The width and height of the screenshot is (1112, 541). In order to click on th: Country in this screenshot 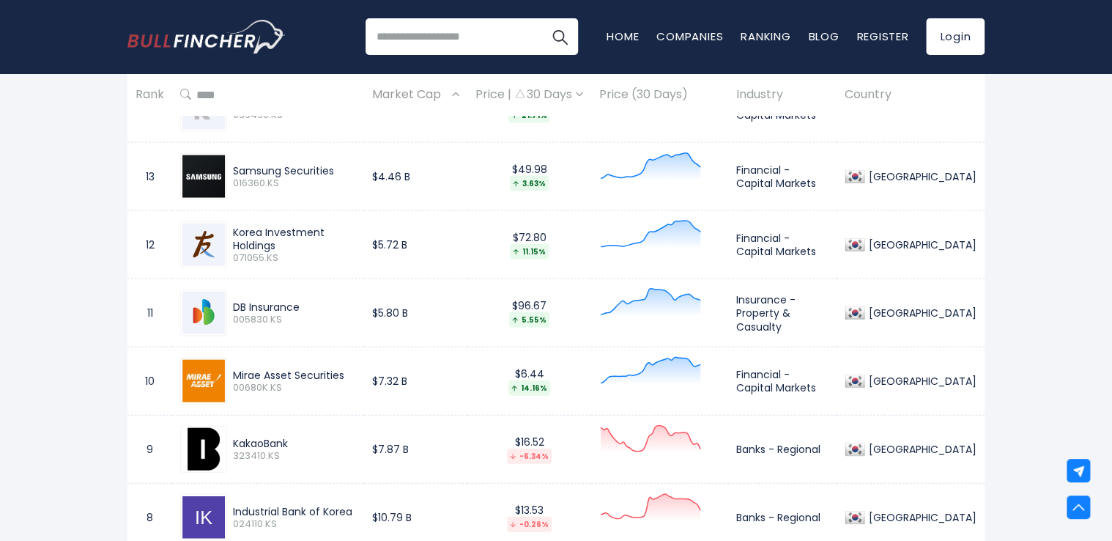, I will do `click(910, 94)`.